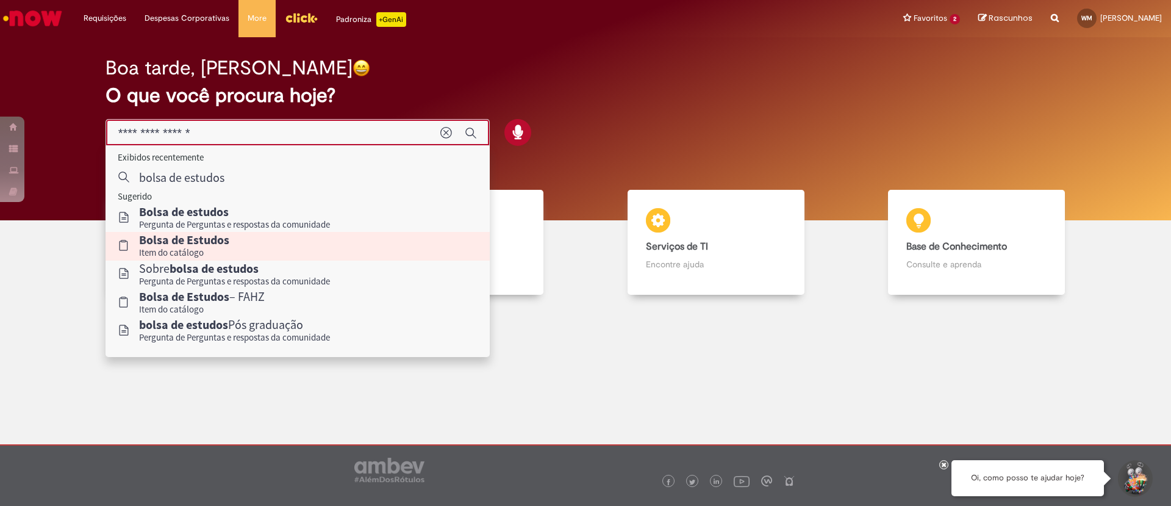 This screenshot has height=506, width=1171. Describe the element at coordinates (716, 242) in the screenshot. I see `a: Serviços de TI Encontre ajuda` at that location.